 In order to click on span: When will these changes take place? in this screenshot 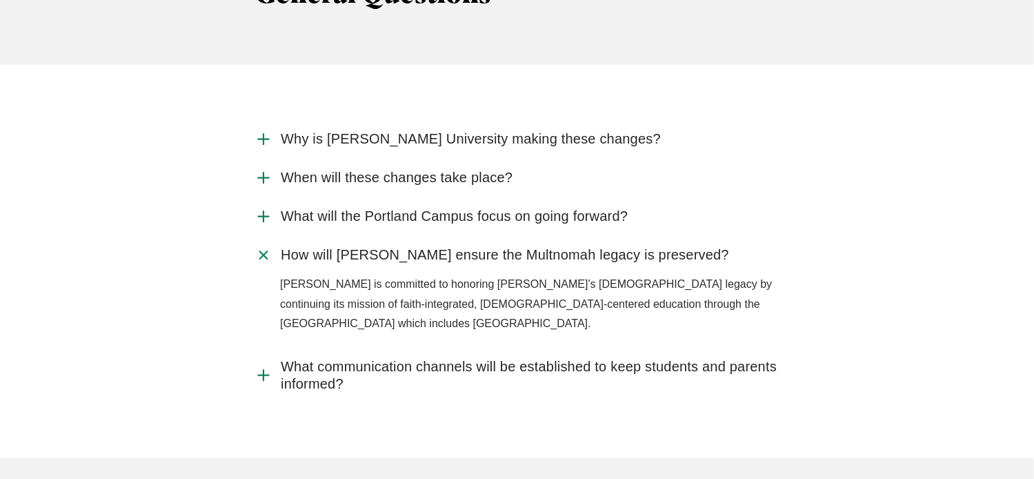, I will do `click(397, 177)`.